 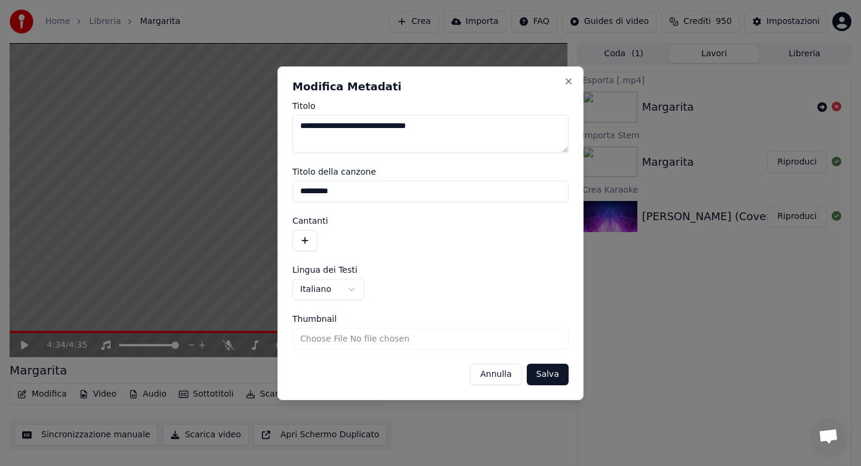 What do you see at coordinates (431, 172) in the screenshot?
I see `label: Titolo della canzone` at bounding box center [431, 172].